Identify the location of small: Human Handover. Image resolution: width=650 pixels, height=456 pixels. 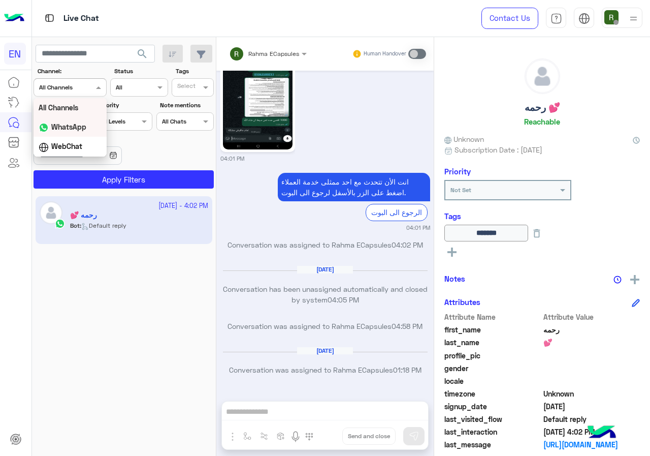
(385, 54).